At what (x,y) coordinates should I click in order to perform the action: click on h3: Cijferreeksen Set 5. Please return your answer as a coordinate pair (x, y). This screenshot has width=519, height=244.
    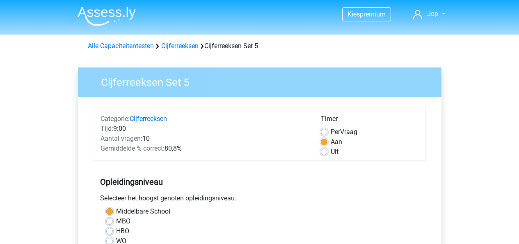
    Looking at the image, I should click on (263, 80).